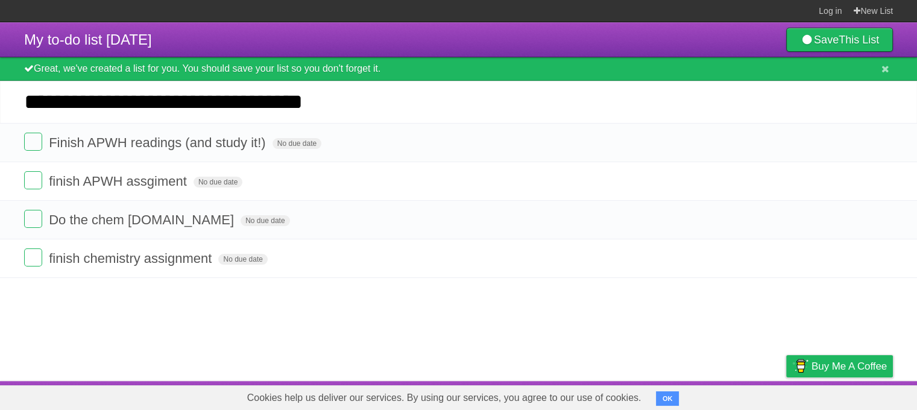  Describe the element at coordinates (786, 395) in the screenshot. I see `a: Privacy` at that location.